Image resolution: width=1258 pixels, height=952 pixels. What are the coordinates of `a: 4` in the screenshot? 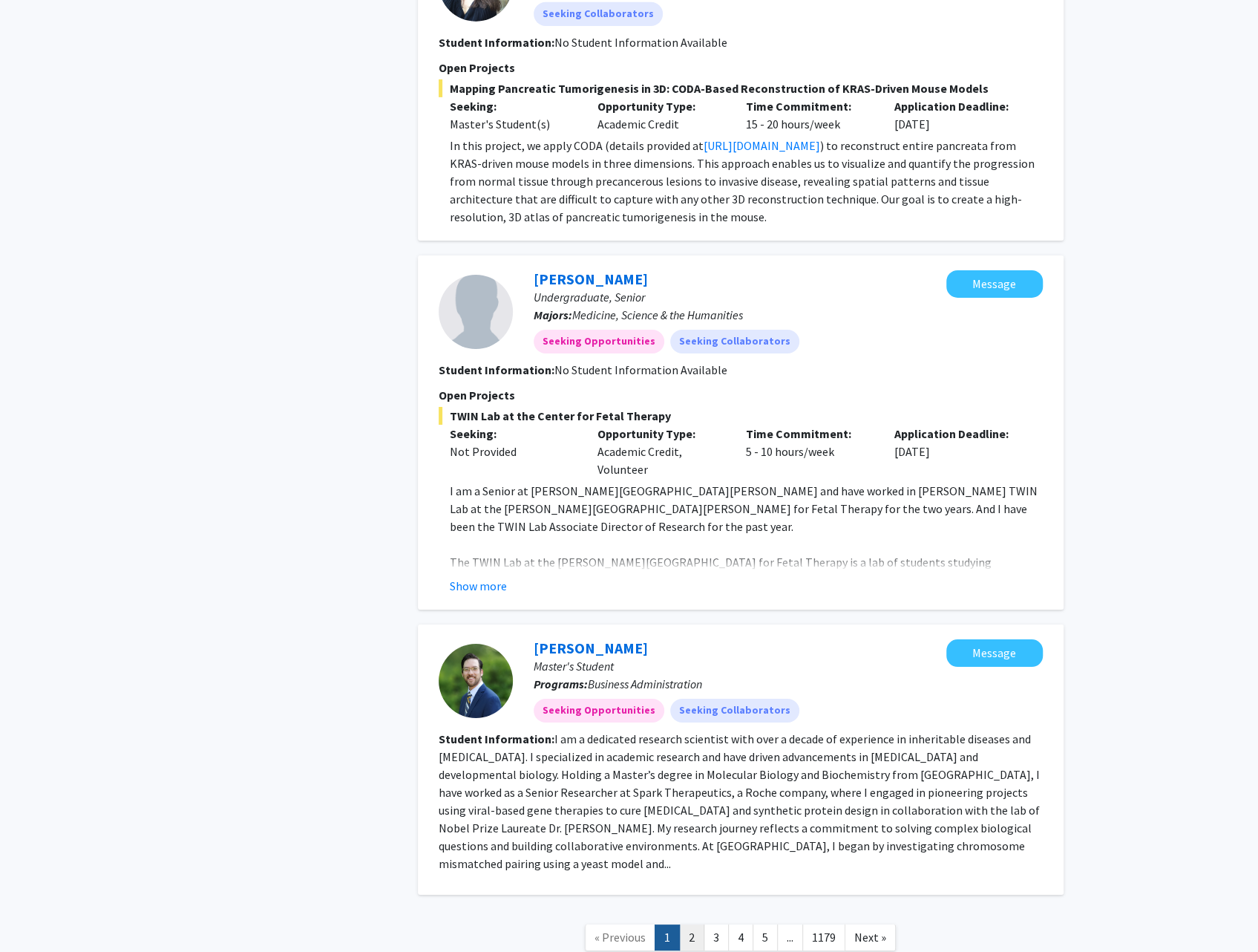 It's located at (741, 937).